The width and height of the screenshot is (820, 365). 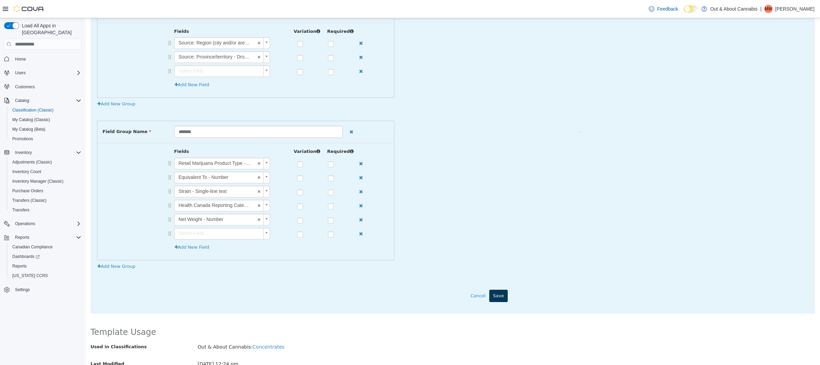 What do you see at coordinates (45, 191) in the screenshot?
I see `button: Purchase Orders` at bounding box center [45, 191].